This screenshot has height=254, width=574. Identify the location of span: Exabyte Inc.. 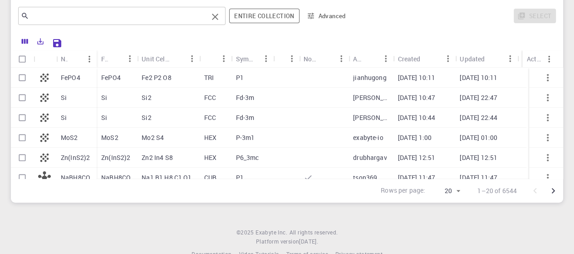
(271, 232).